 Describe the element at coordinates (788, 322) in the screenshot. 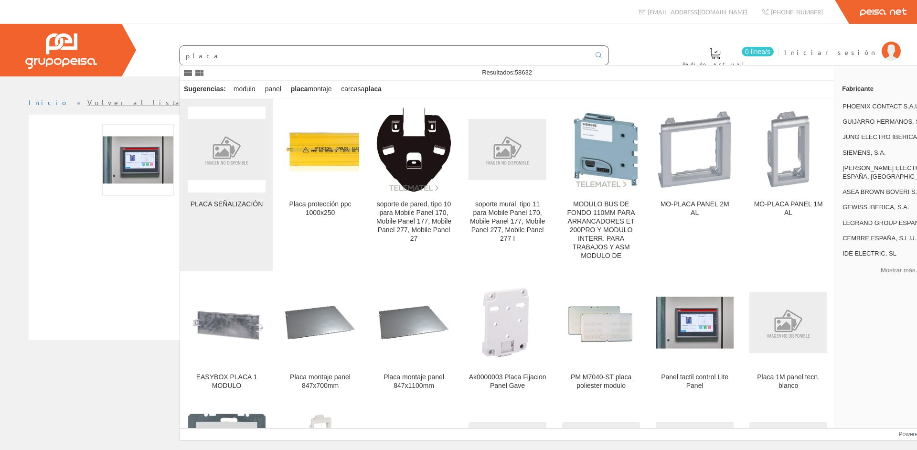

I see `img: Placa 1M panel tecn. blanco` at that location.